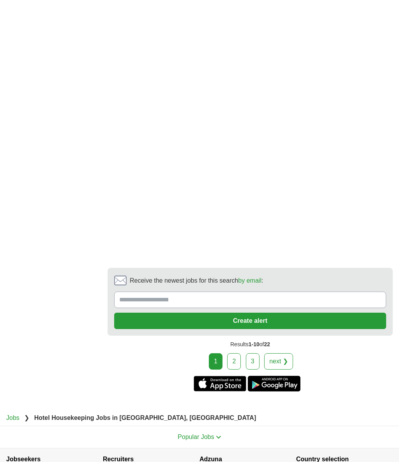 The height and width of the screenshot is (462, 399). I want to click on div: 1, so click(215, 361).